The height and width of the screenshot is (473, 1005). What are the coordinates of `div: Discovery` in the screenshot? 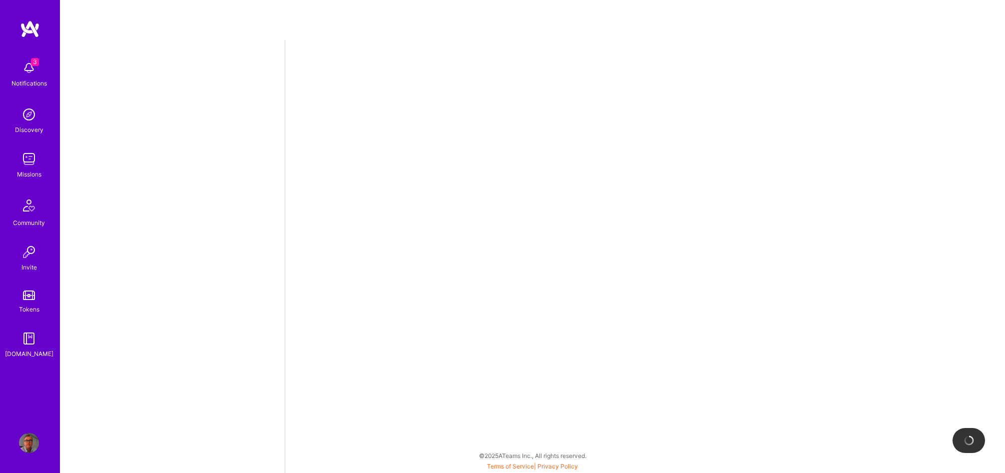 It's located at (29, 129).